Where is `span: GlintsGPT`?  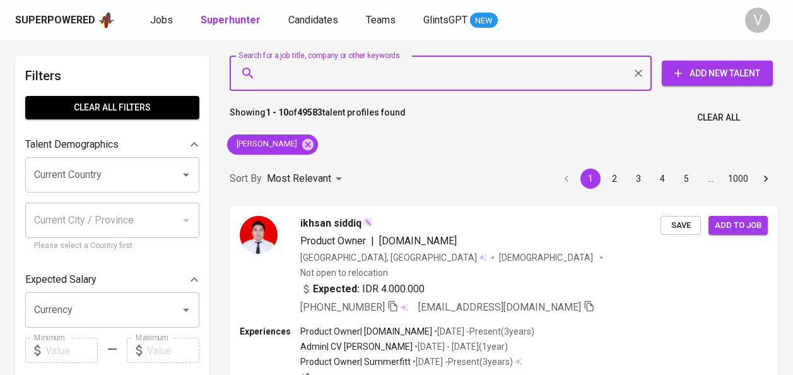 span: GlintsGPT is located at coordinates (445, 20).